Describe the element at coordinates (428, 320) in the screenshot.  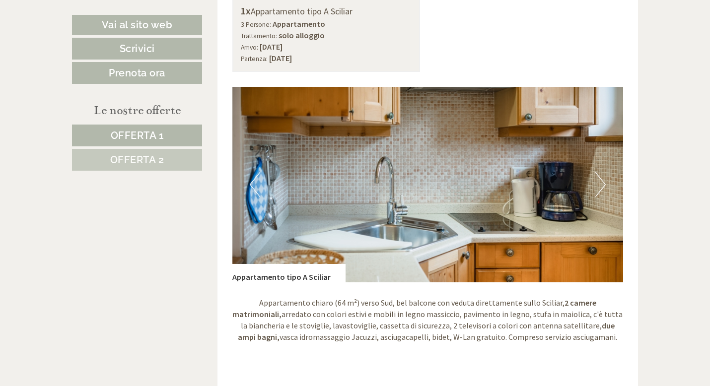
I see `p: Appartamento chiaro (64 m²) verso Sud, bel balcone con veduta direttamente sullo Sciliar, arredat...` at that location.